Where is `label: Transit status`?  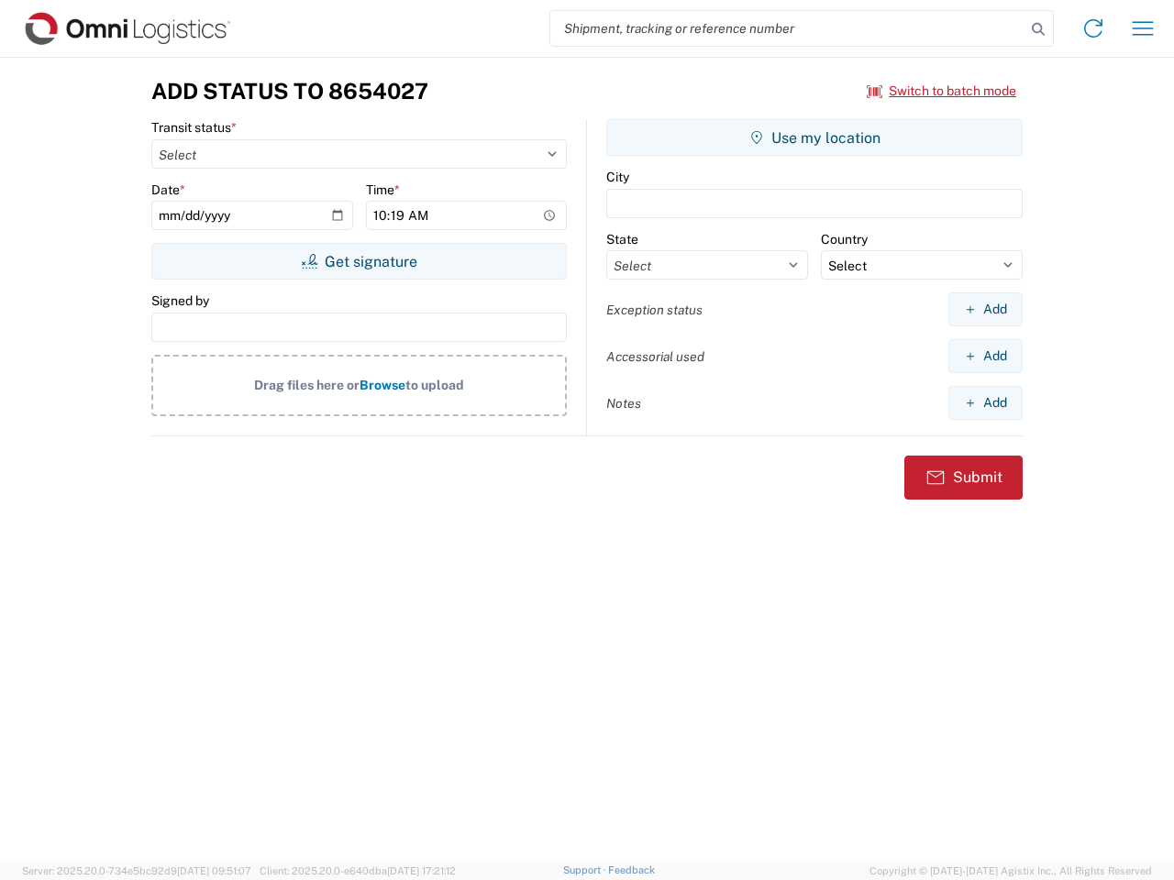
label: Transit status is located at coordinates (193, 127).